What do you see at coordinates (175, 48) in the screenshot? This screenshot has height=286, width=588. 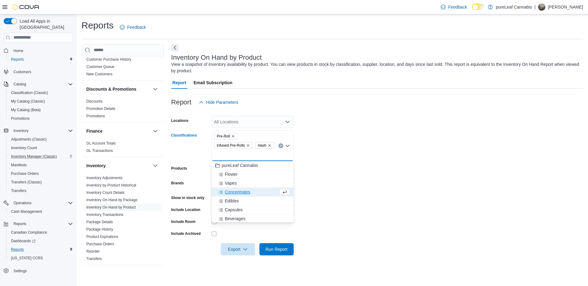 I see `button: Next` at bounding box center [175, 48].